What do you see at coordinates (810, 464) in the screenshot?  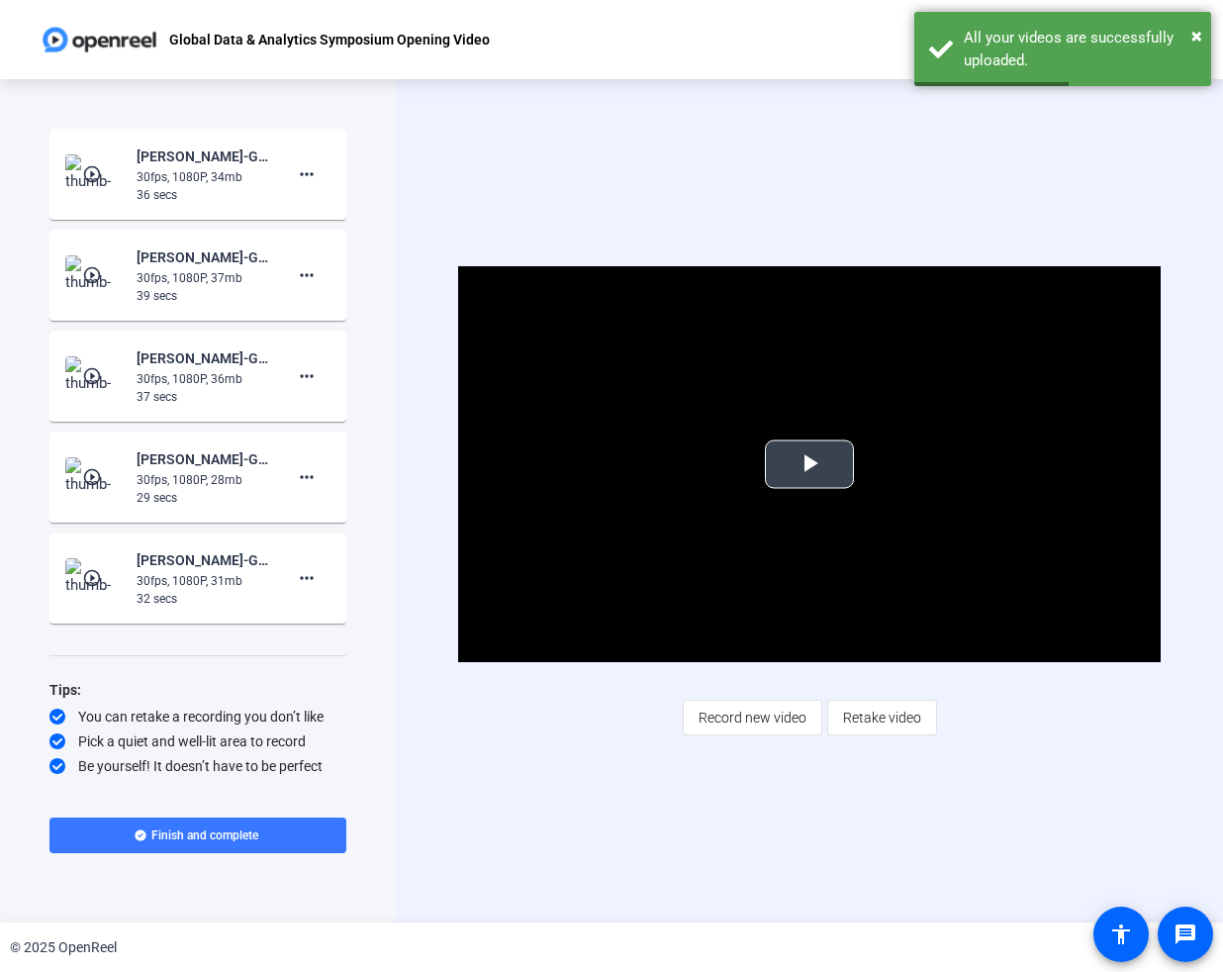 I see `div: Video Player` at bounding box center [810, 464].